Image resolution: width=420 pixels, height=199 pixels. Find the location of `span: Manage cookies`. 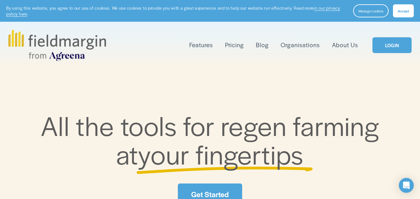

span: Manage cookies is located at coordinates (371, 11).